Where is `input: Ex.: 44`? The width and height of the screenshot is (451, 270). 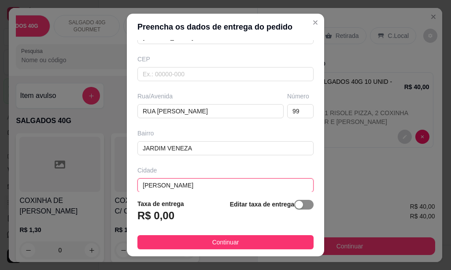 input: Ex.: 44 is located at coordinates (300, 111).